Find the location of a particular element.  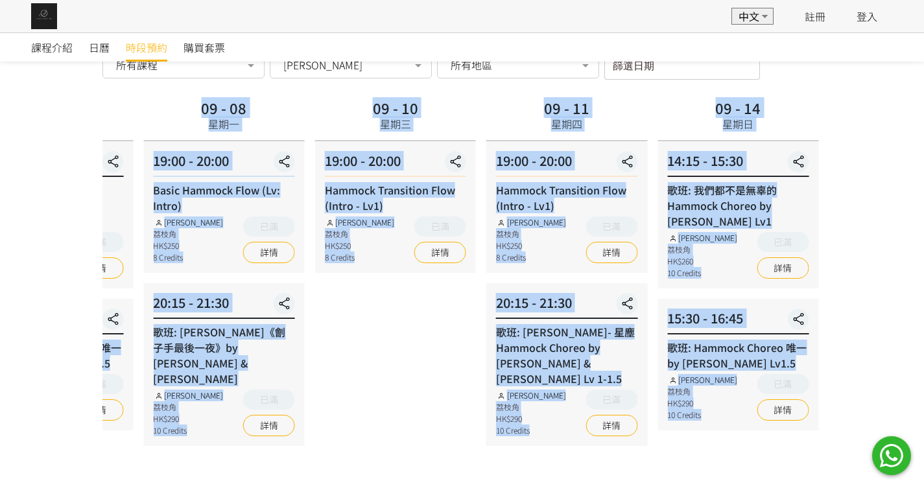

span: 日曆 is located at coordinates (99, 47).